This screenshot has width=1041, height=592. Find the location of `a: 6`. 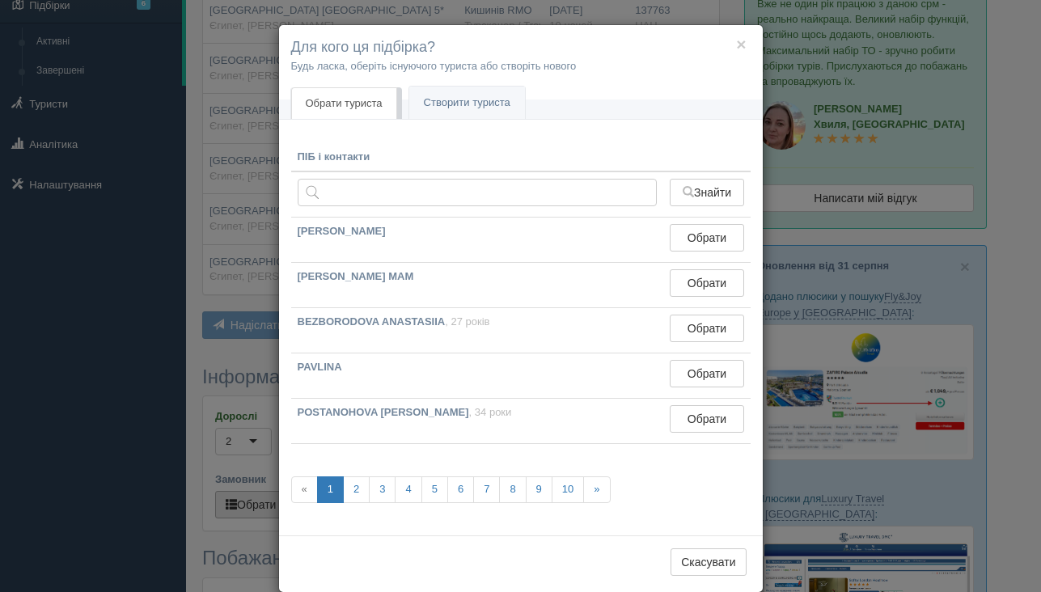

a: 6 is located at coordinates (460, 489).